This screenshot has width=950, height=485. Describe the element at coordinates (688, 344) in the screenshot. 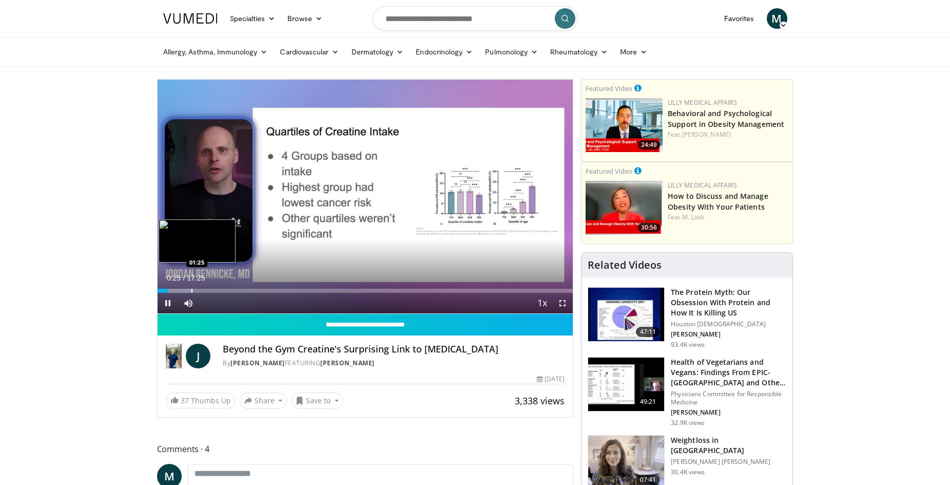

I see `p: 93.4K views` at that location.